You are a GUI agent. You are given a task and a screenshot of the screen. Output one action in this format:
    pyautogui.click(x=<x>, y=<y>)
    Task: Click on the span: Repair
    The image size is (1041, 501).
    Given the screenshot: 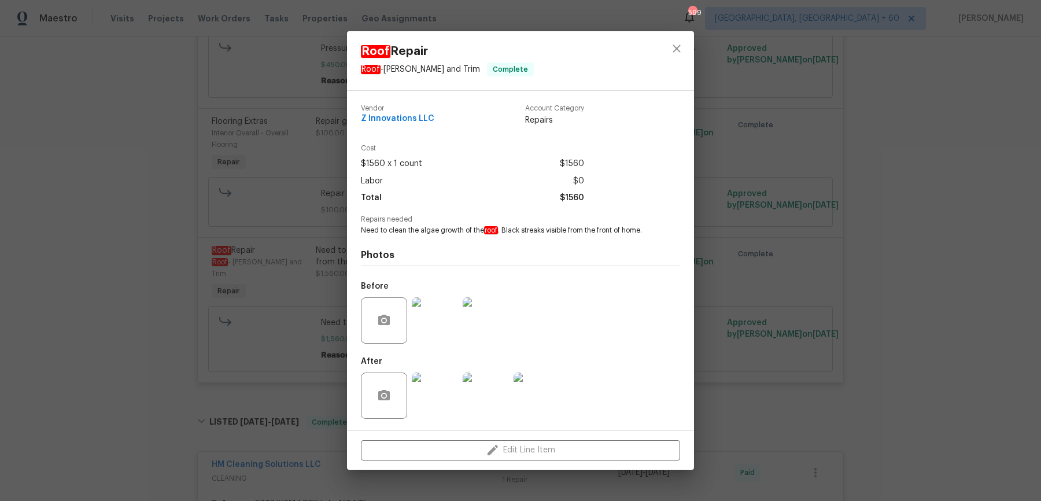 What is the action you would take?
    pyautogui.click(x=447, y=51)
    